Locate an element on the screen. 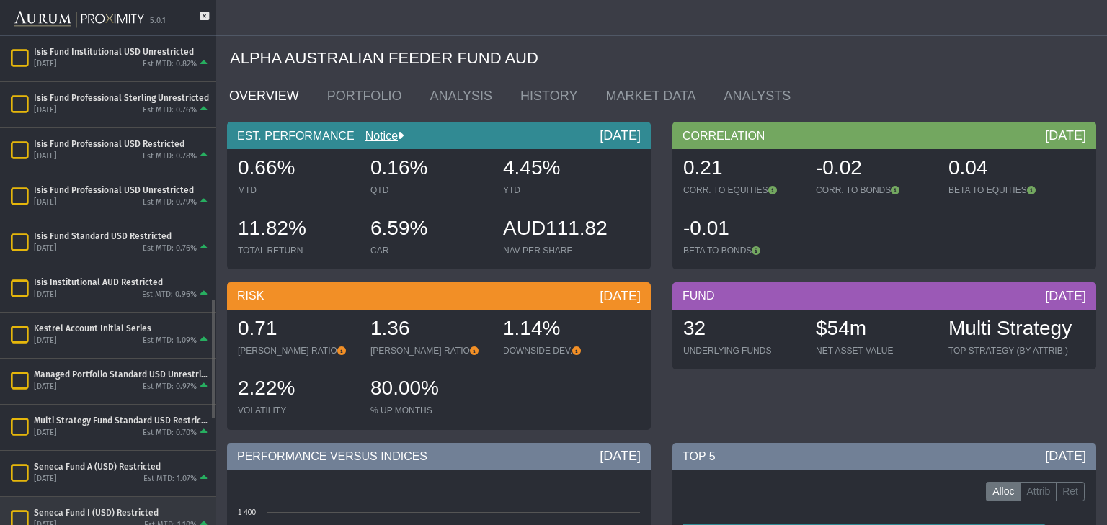  div: FUND is located at coordinates (884, 296).